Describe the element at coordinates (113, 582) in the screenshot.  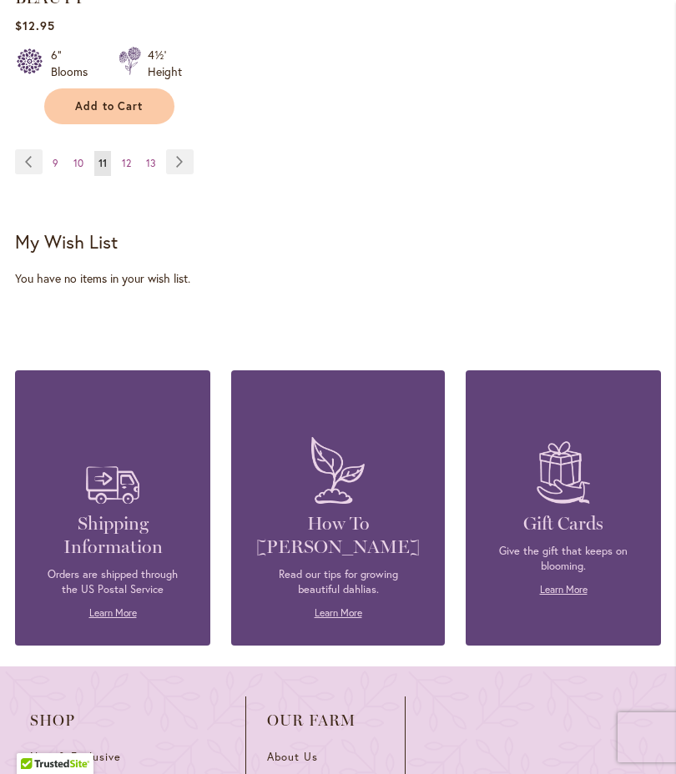
I see `p: Orders are shipped through the US Postal Service` at that location.